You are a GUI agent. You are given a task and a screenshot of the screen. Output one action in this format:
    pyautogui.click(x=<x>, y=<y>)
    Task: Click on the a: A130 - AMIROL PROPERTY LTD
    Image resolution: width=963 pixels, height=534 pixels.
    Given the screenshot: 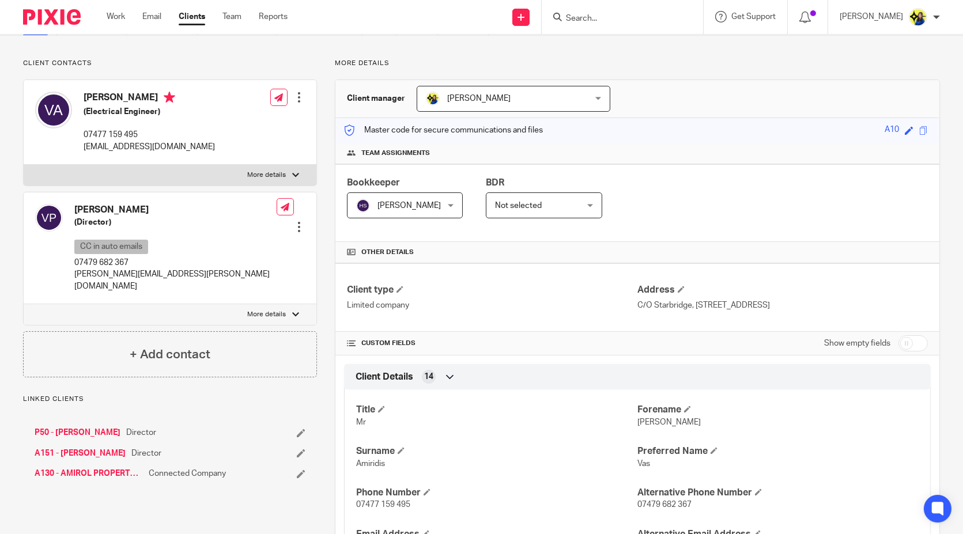 What is the action you would take?
    pyautogui.click(x=89, y=474)
    